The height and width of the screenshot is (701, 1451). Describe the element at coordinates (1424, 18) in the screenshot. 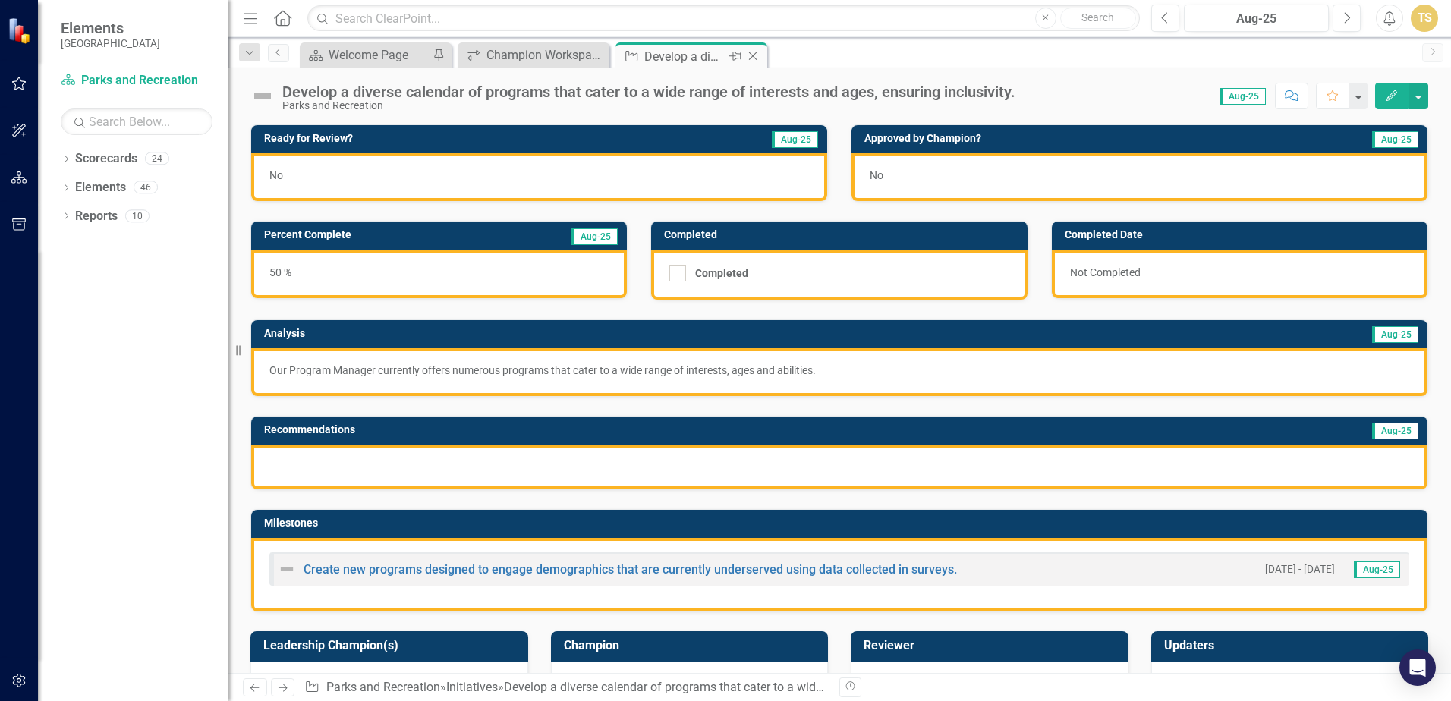

I see `button: TS` at that location.